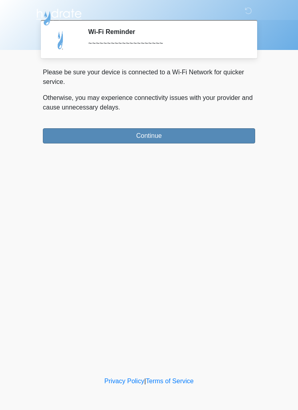 The width and height of the screenshot is (298, 410). Describe the element at coordinates (149, 77) in the screenshot. I see `p: Please be sure your device is connected to a Wi-Fi Network for quicker service.` at that location.